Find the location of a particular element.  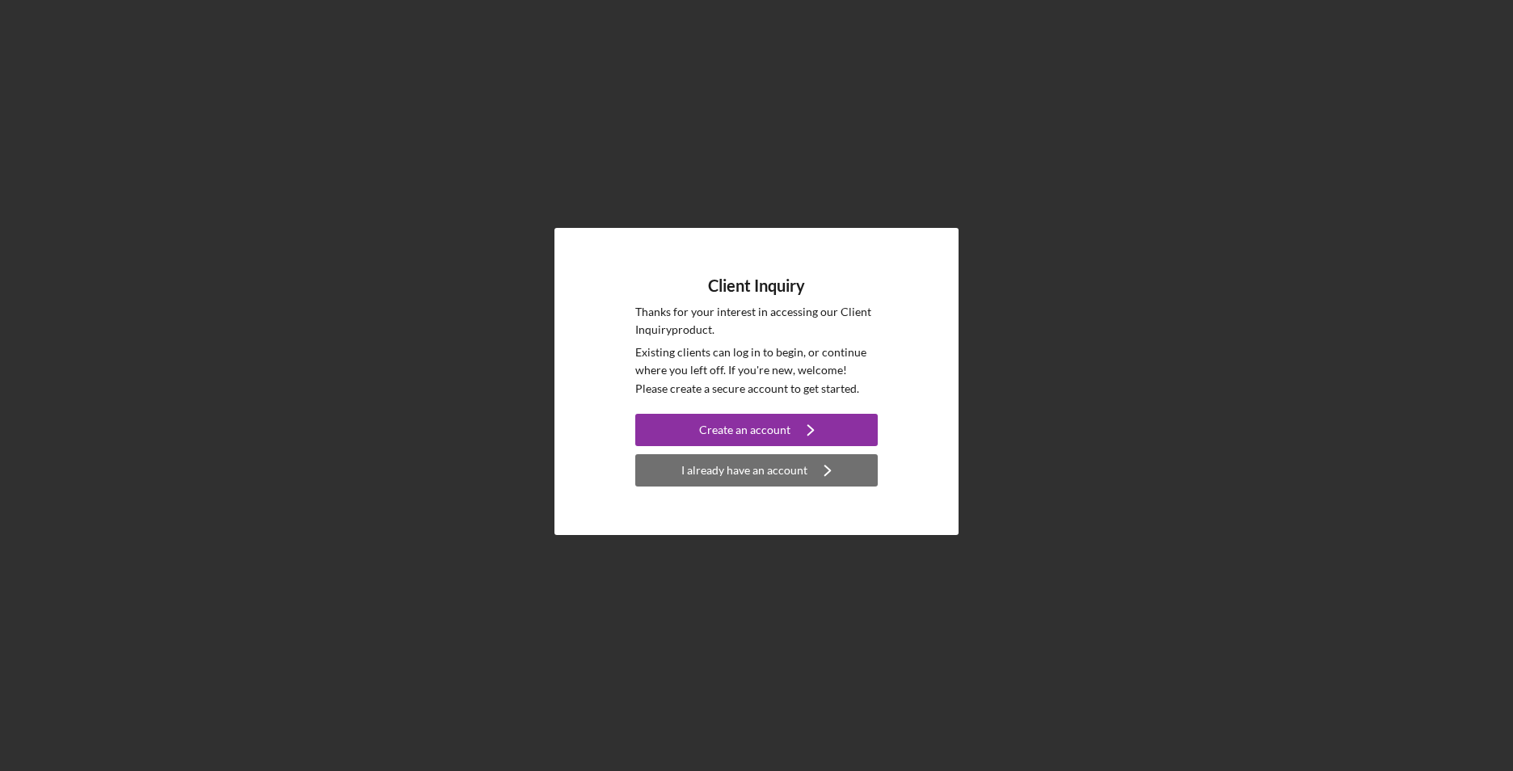

p: Existing clients can log in to begin, or continue where you left off. If you're new, welcome! Ple... is located at coordinates (757, 370).